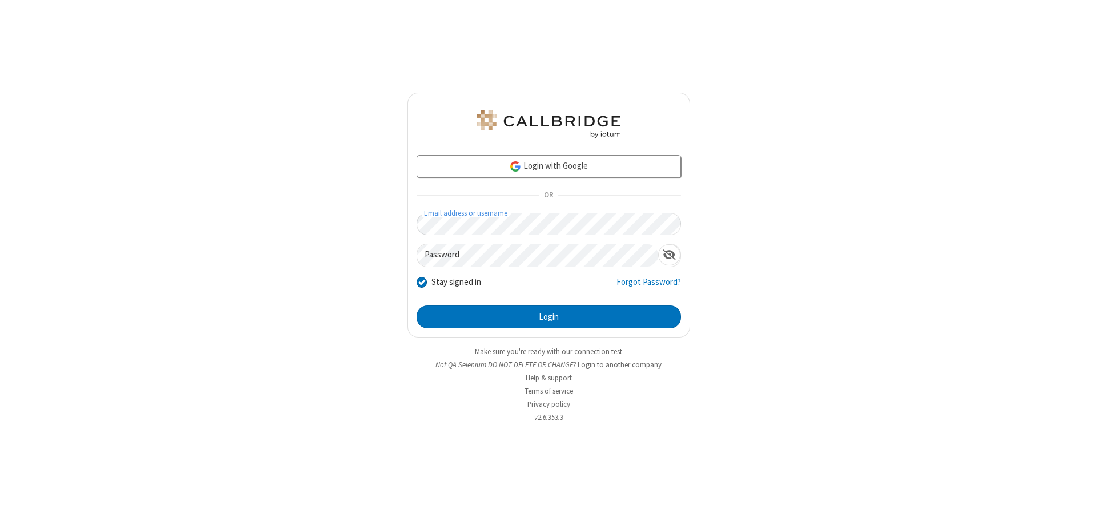  Describe the element at coordinates (538, 255) in the screenshot. I see `input: Password` at that location.